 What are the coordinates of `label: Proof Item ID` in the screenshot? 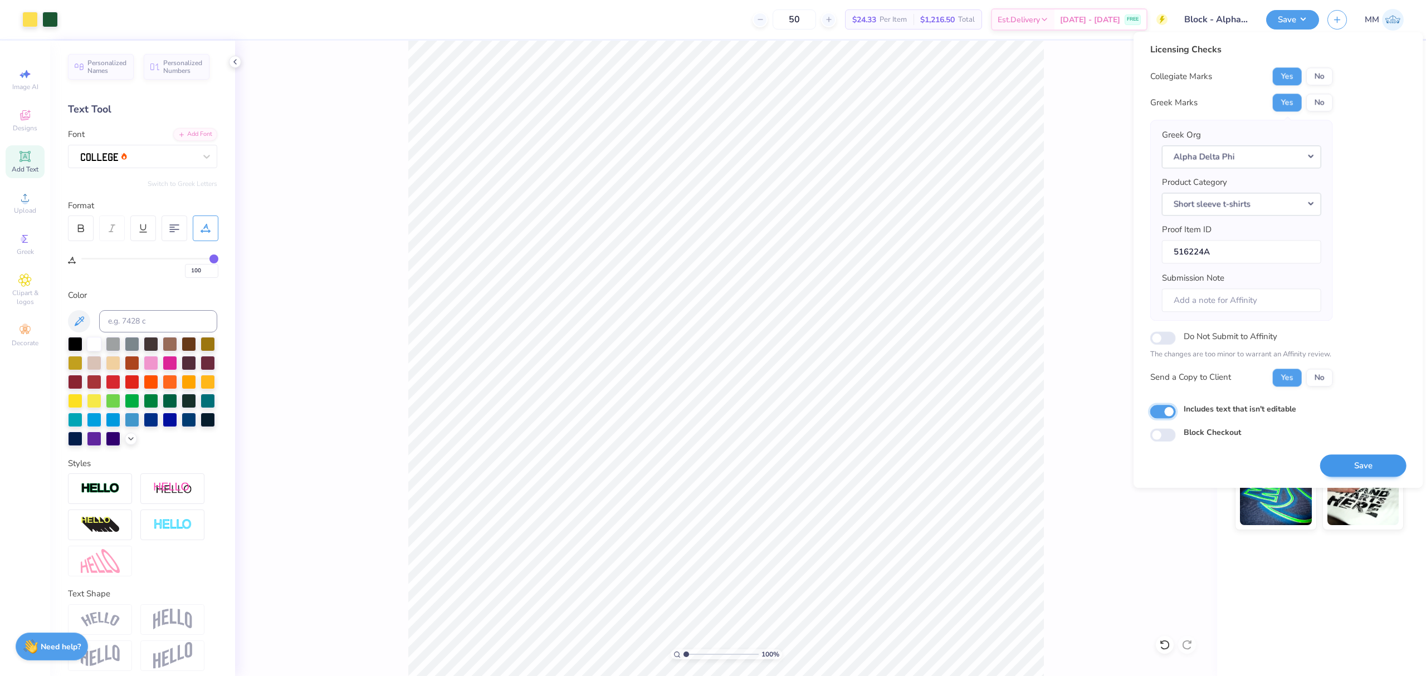 It's located at (1187, 230).